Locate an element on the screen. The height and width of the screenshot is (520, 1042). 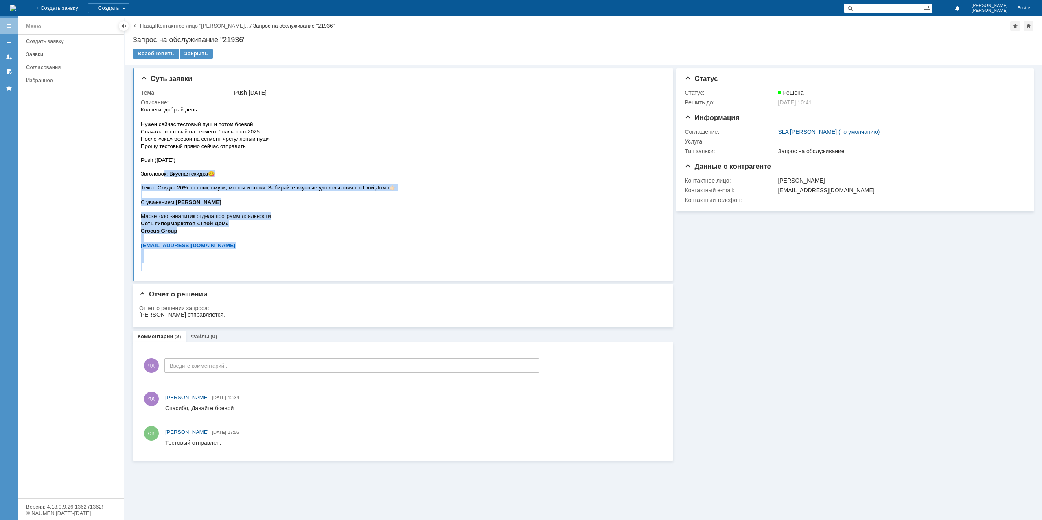
div: Описание: is located at coordinates (401, 103).